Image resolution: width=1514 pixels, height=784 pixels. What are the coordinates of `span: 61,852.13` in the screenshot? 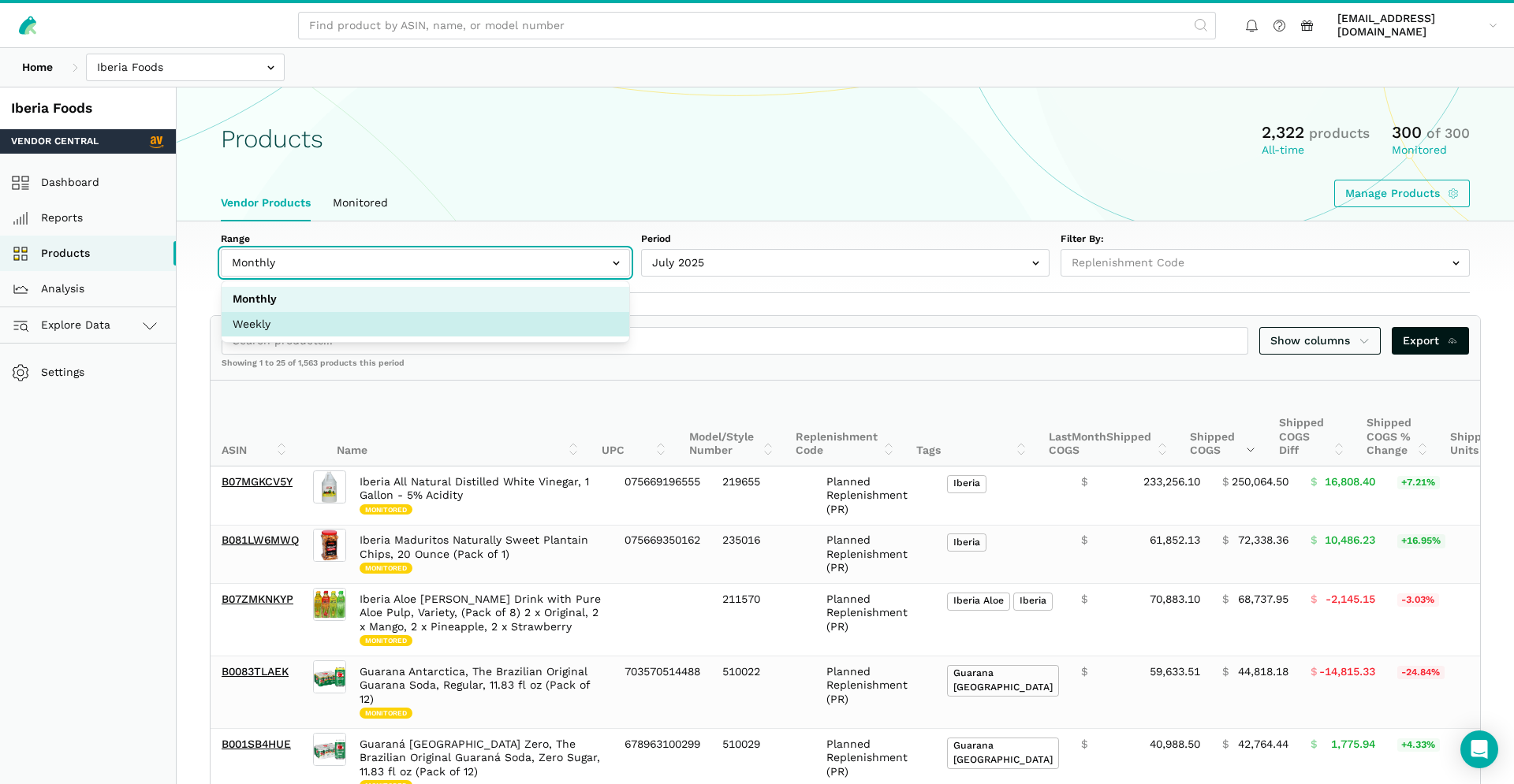 It's located at (1175, 541).